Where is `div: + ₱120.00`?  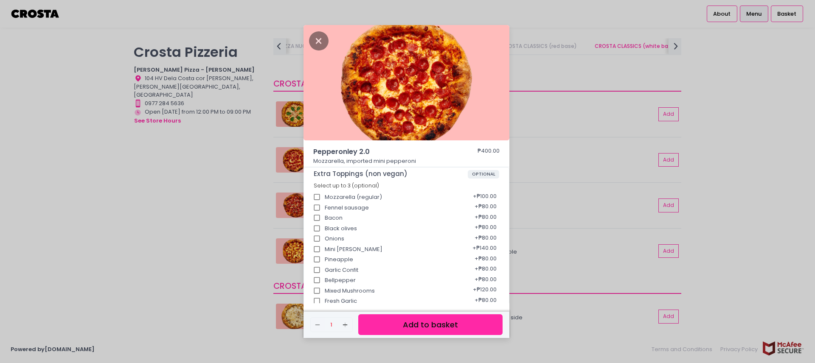 div: + ₱120.00 is located at coordinates (484, 291).